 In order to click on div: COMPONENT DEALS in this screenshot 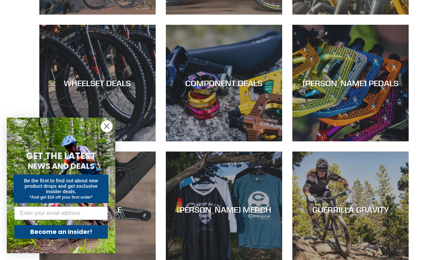, I will do `click(224, 83)`.